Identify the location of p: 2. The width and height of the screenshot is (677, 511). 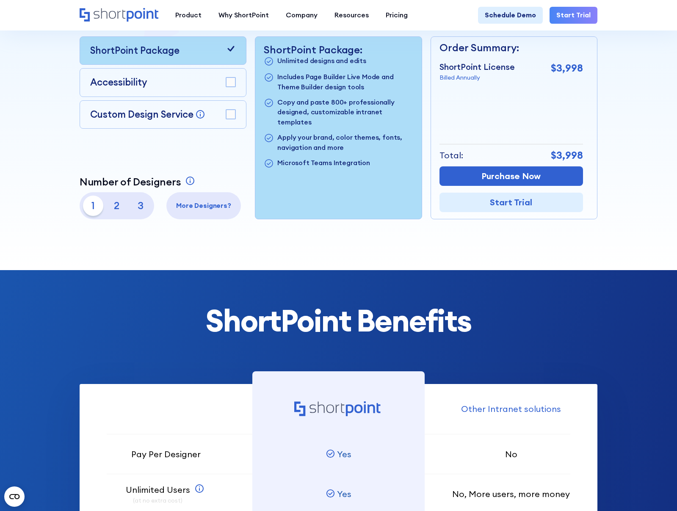
(117, 206).